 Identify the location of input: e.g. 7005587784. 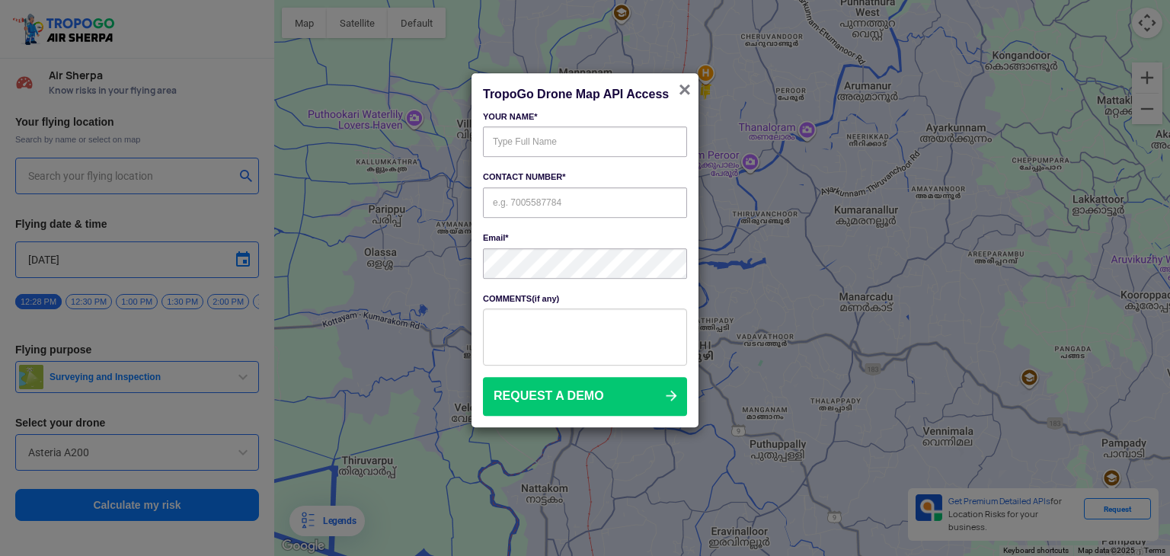
(585, 203).